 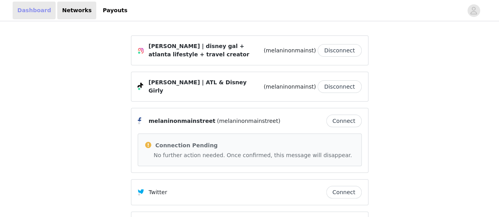 I want to click on a: Dashboard, so click(x=34, y=10).